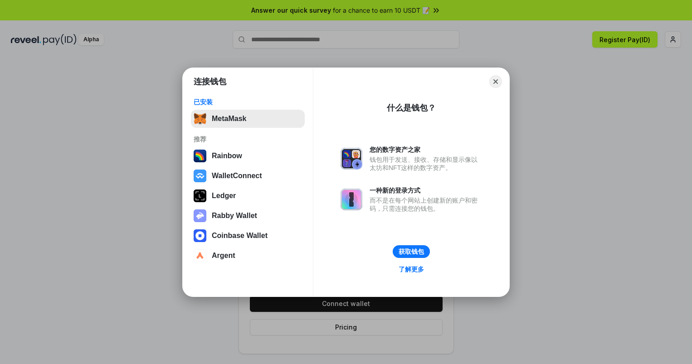 This screenshot has width=692, height=364. What do you see at coordinates (247, 176) in the screenshot?
I see `button: WalletConnect` at bounding box center [247, 176].